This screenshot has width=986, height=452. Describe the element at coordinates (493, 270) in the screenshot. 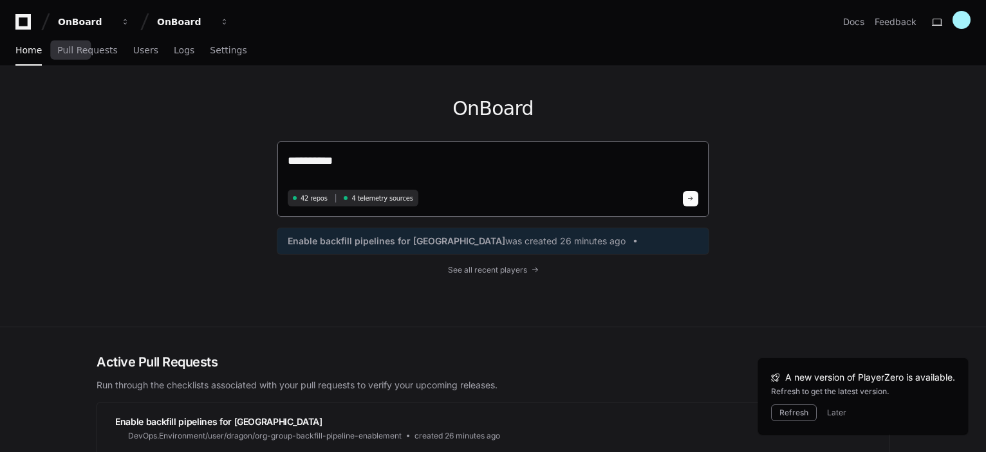

I see `a: See all recent players` at that location.